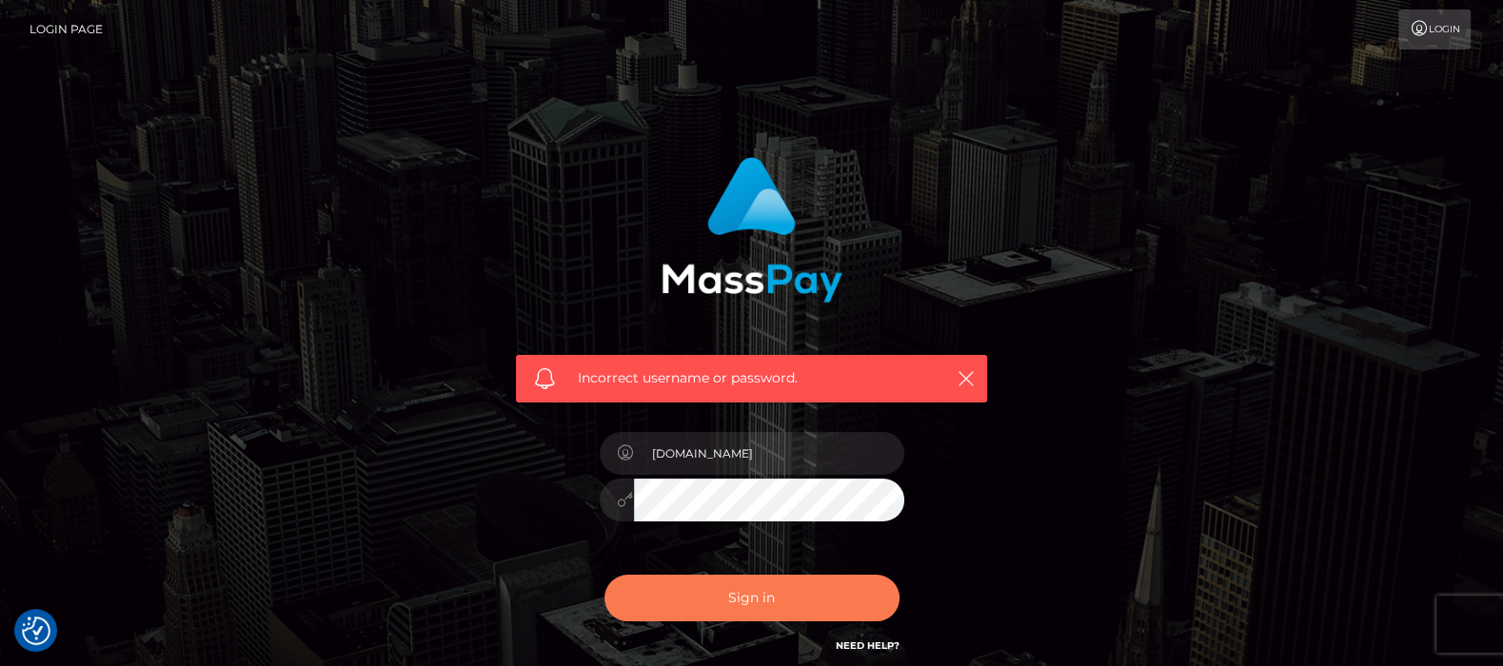  What do you see at coordinates (769, 453) in the screenshot?
I see `input: Username...` at bounding box center [769, 453].